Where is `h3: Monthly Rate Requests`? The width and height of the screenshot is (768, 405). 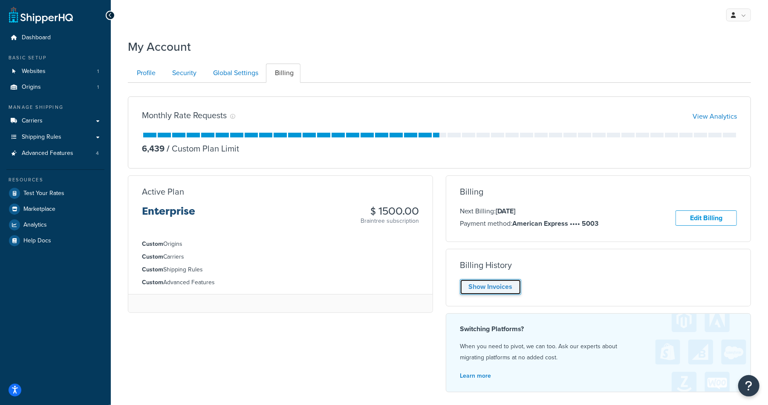
h3: Monthly Rate Requests is located at coordinates (184, 115).